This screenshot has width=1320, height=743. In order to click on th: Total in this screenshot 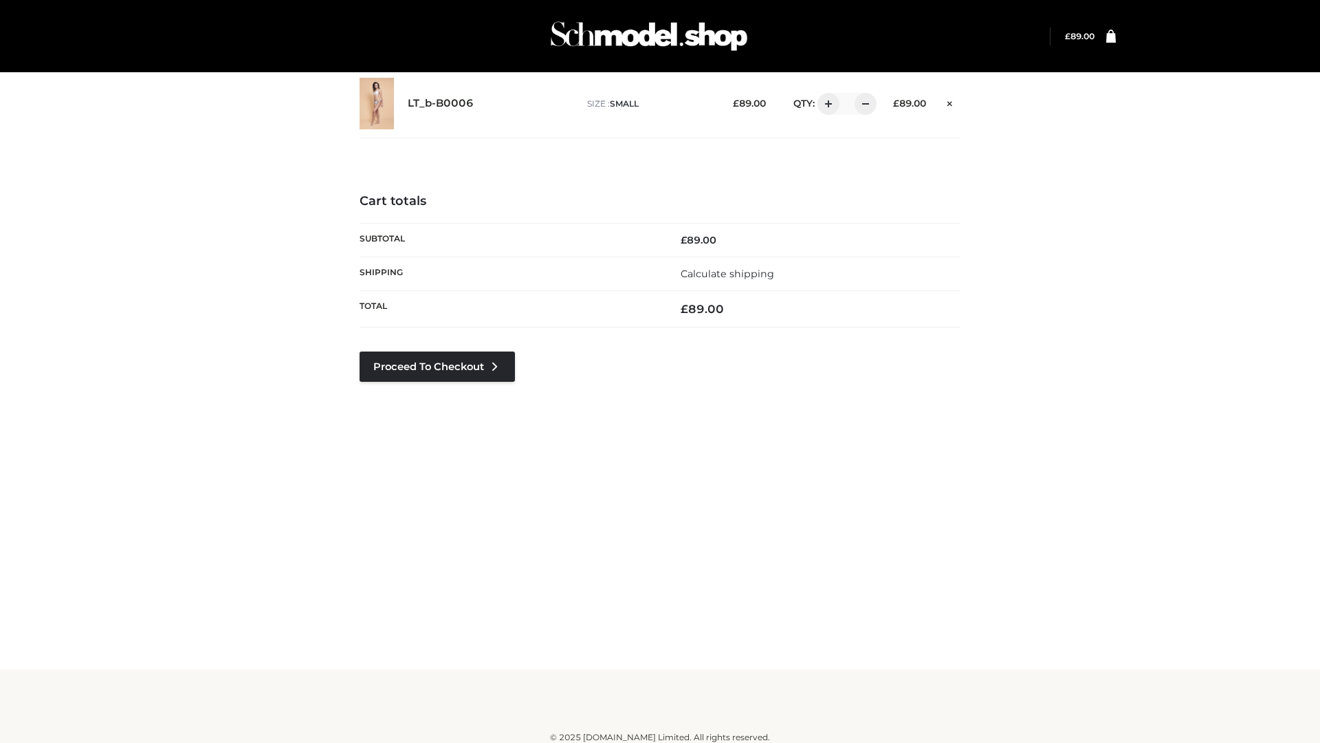, I will do `click(509, 309)`.